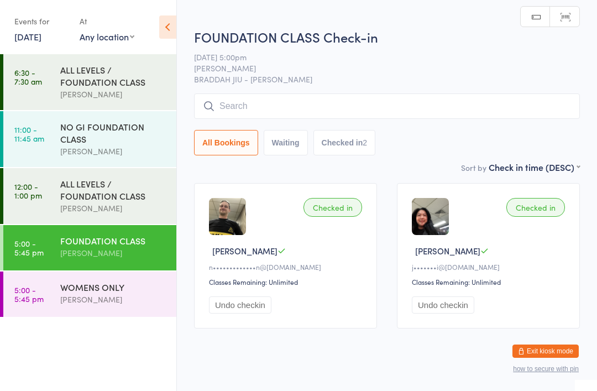 The width and height of the screenshot is (597, 391). What do you see at coordinates (28, 77) in the screenshot?
I see `time: 6:30 - 7:30 am` at bounding box center [28, 77].